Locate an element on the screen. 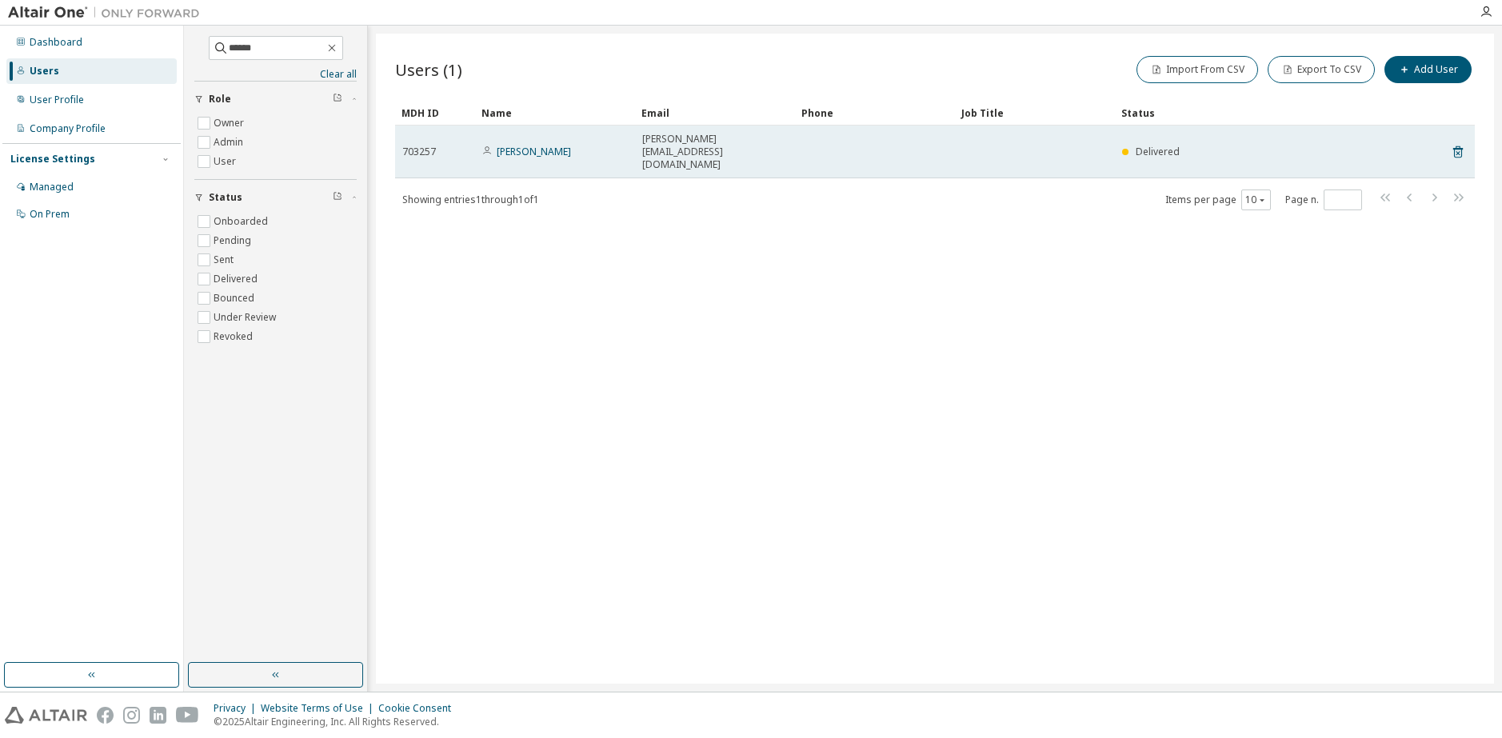  label: User is located at coordinates (226, 162).